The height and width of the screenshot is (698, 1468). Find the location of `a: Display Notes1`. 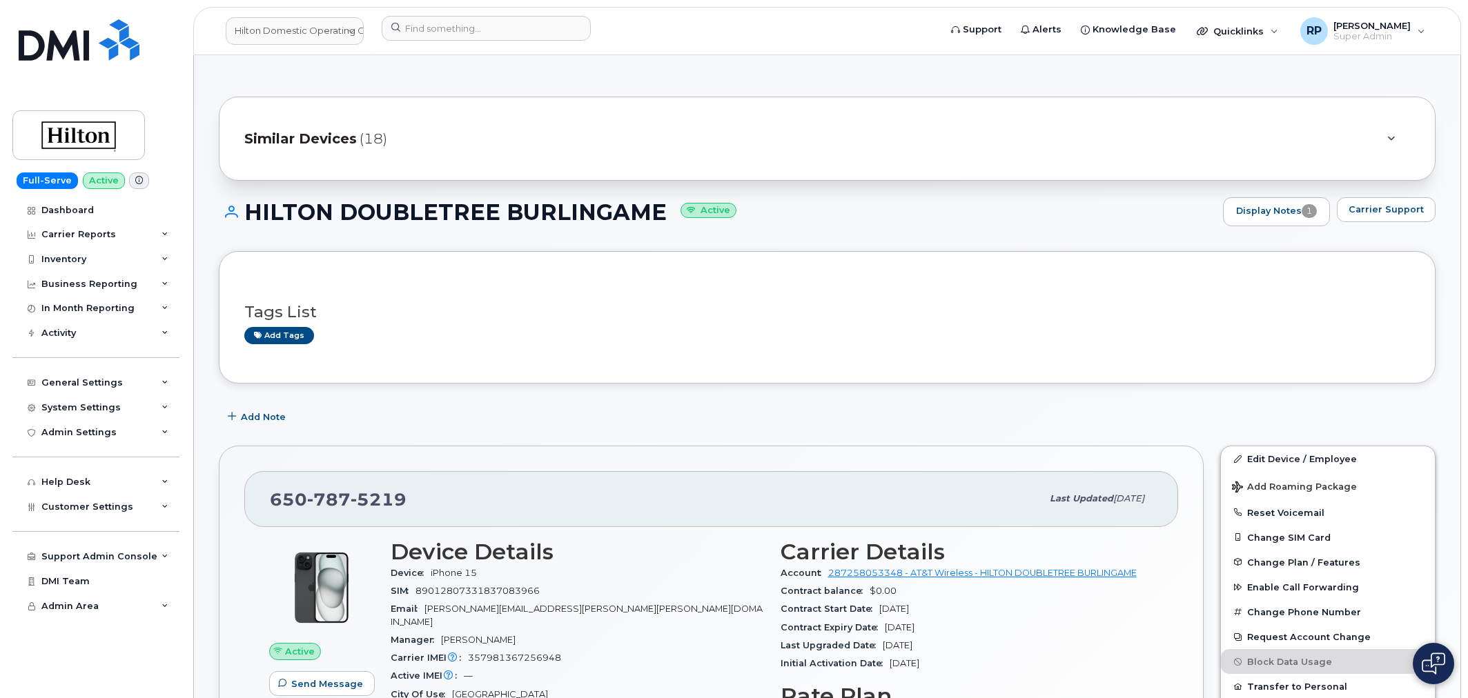

a: Display Notes1 is located at coordinates (1276, 212).